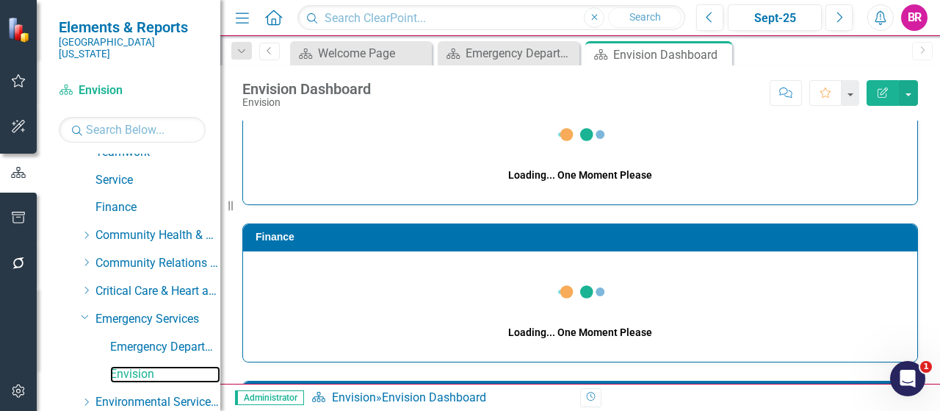  I want to click on a: Environmental Services Team, so click(158, 402).